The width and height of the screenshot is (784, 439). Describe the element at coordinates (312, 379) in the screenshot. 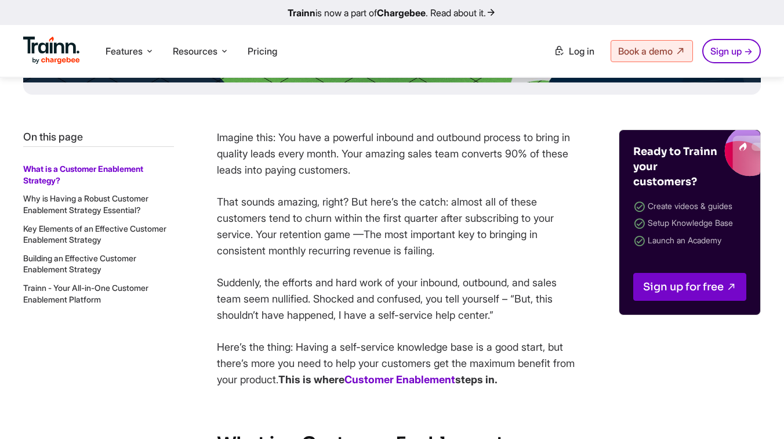

I see `strong: This is where` at that location.